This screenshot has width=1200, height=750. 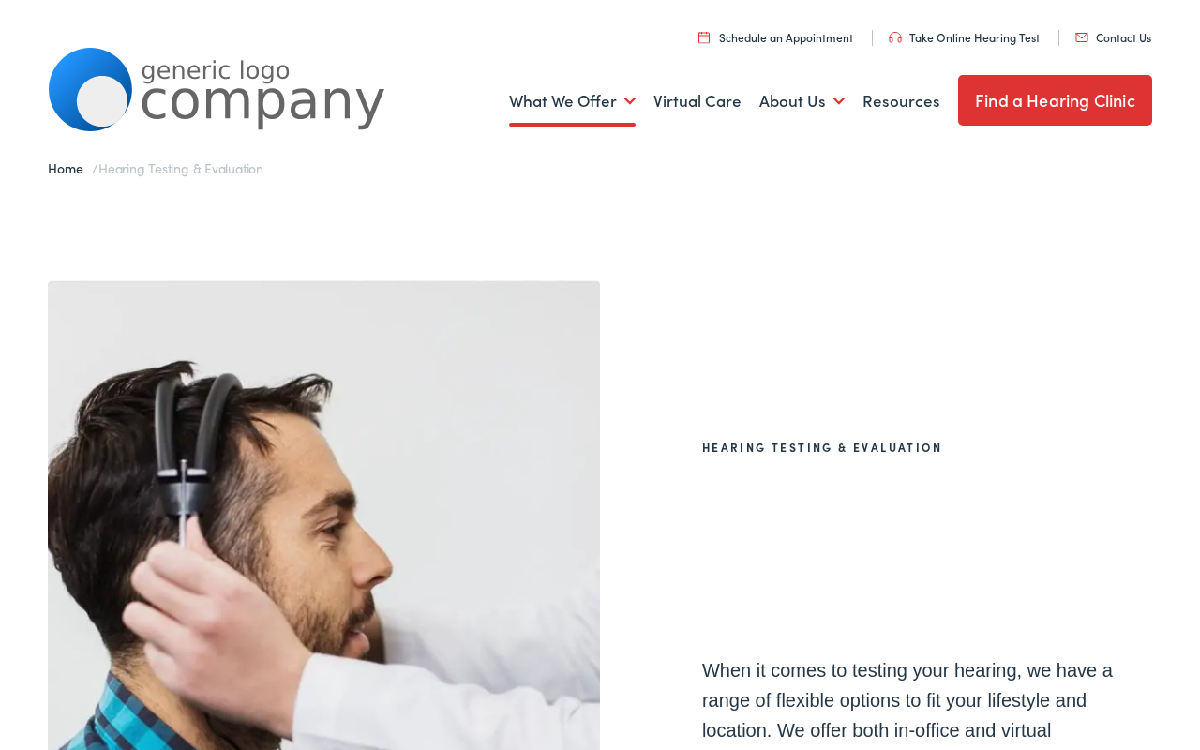 I want to click on a: Take Online Hearing Test, so click(x=964, y=37).